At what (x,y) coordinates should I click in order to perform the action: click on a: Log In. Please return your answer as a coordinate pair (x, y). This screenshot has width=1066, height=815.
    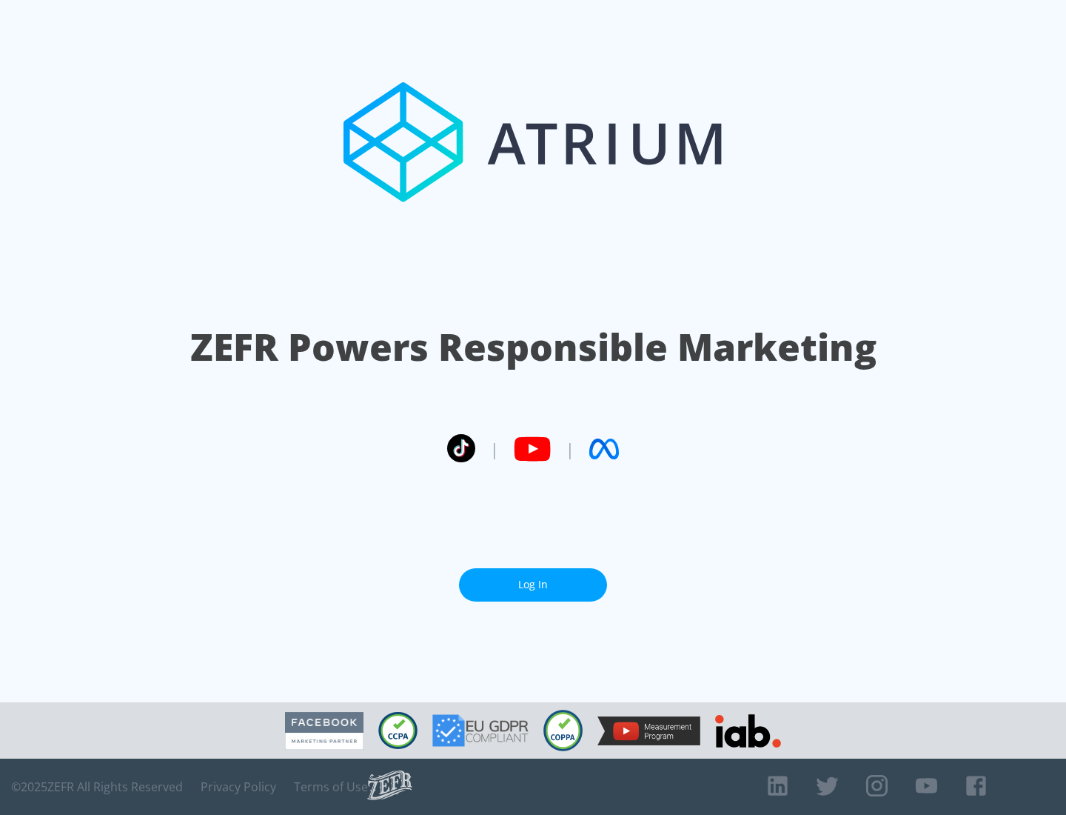
    Looking at the image, I should click on (533, 584).